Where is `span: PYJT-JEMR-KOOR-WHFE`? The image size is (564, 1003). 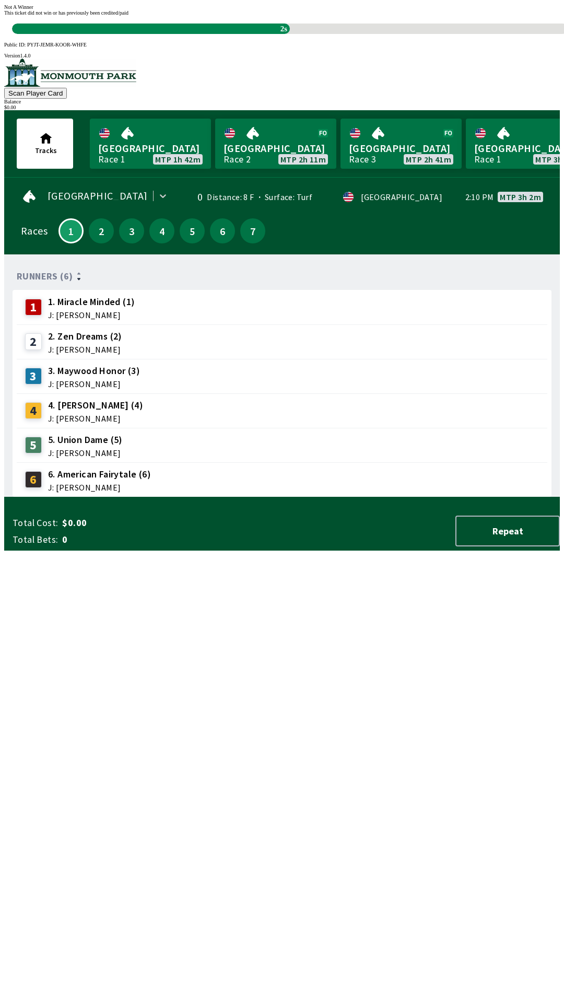 span: PYJT-JEMR-KOOR-WHFE is located at coordinates (57, 44).